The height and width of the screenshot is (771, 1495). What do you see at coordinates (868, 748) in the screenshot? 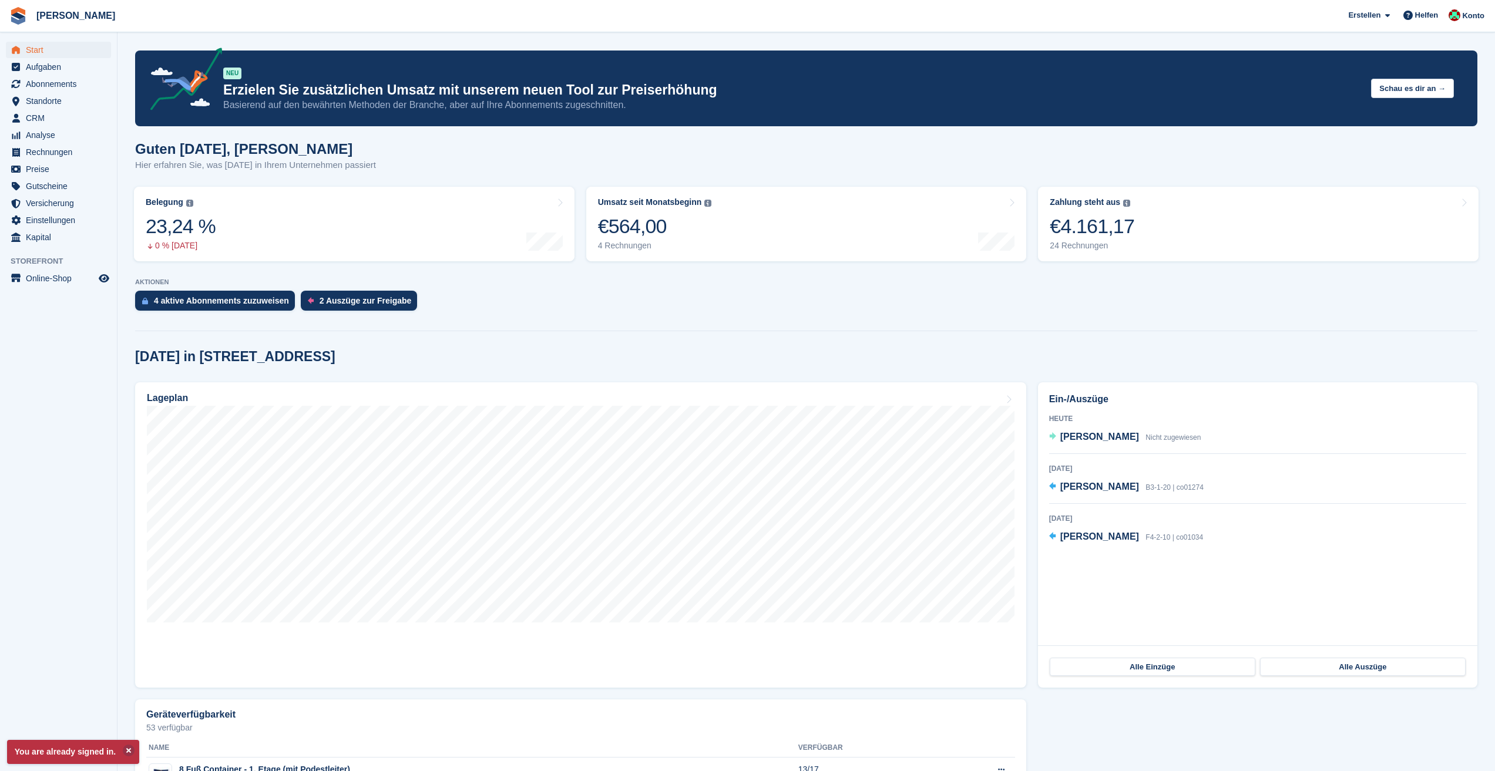
I see `th: Verfügbar` at bounding box center [868, 748].